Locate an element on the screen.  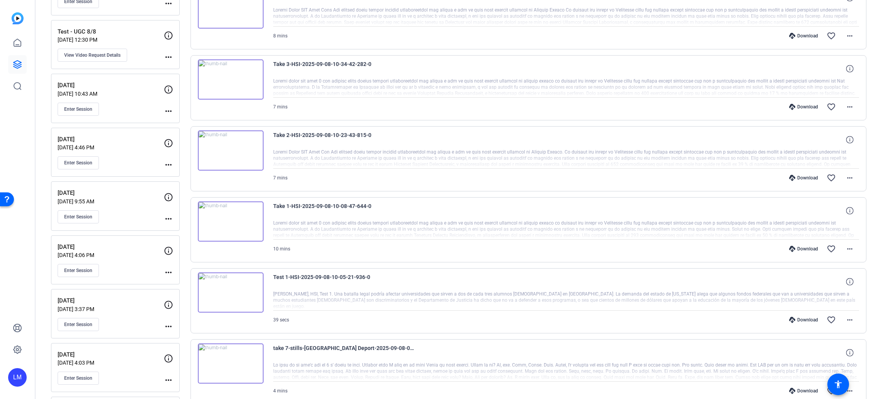
span: 39 secs is located at coordinates (281, 320).